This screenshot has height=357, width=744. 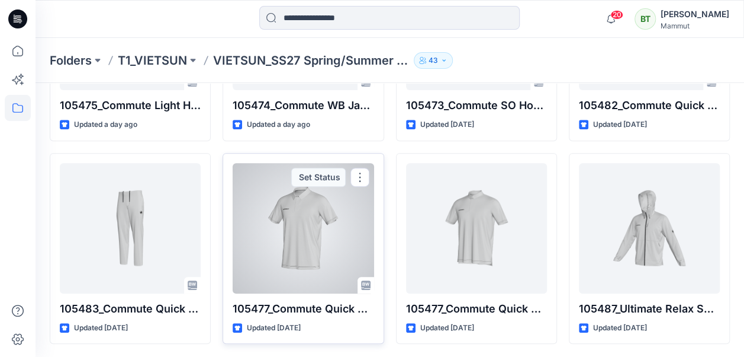 I want to click on p: 105473_Commute SO Hooded Jacket Men AF, so click(x=477, y=105).